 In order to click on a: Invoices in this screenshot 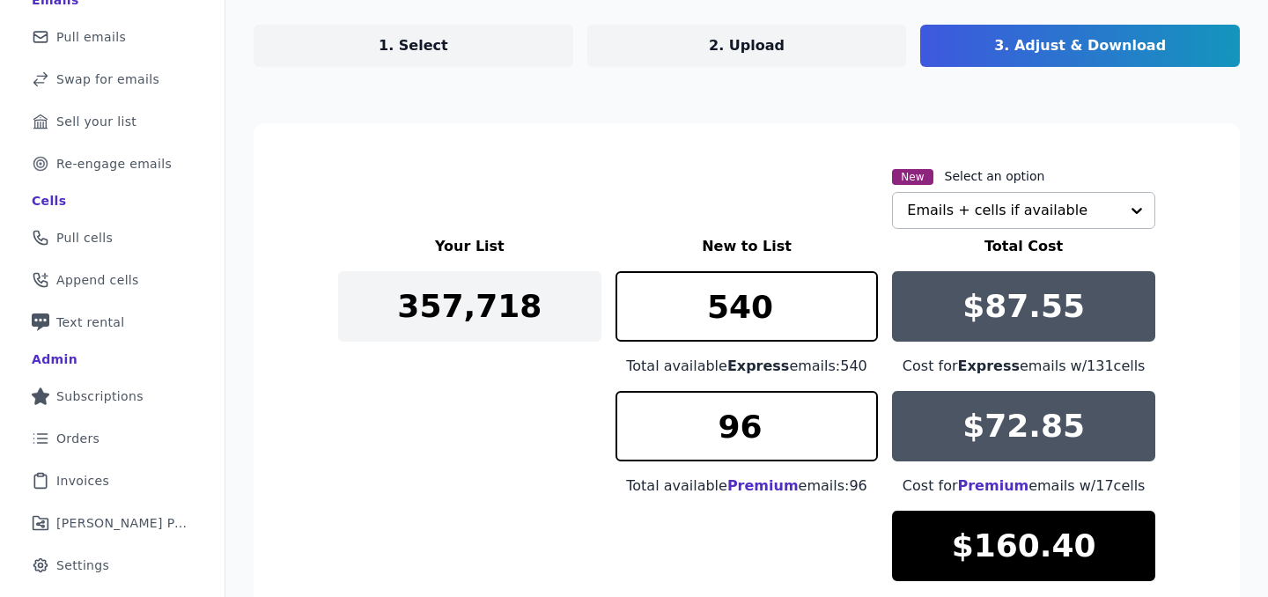, I will do `click(112, 481)`.